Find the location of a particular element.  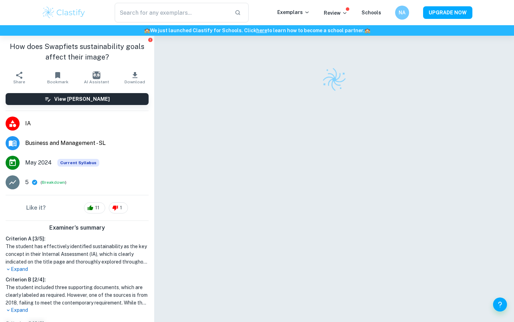

h6: Like it? is located at coordinates (36, 208).